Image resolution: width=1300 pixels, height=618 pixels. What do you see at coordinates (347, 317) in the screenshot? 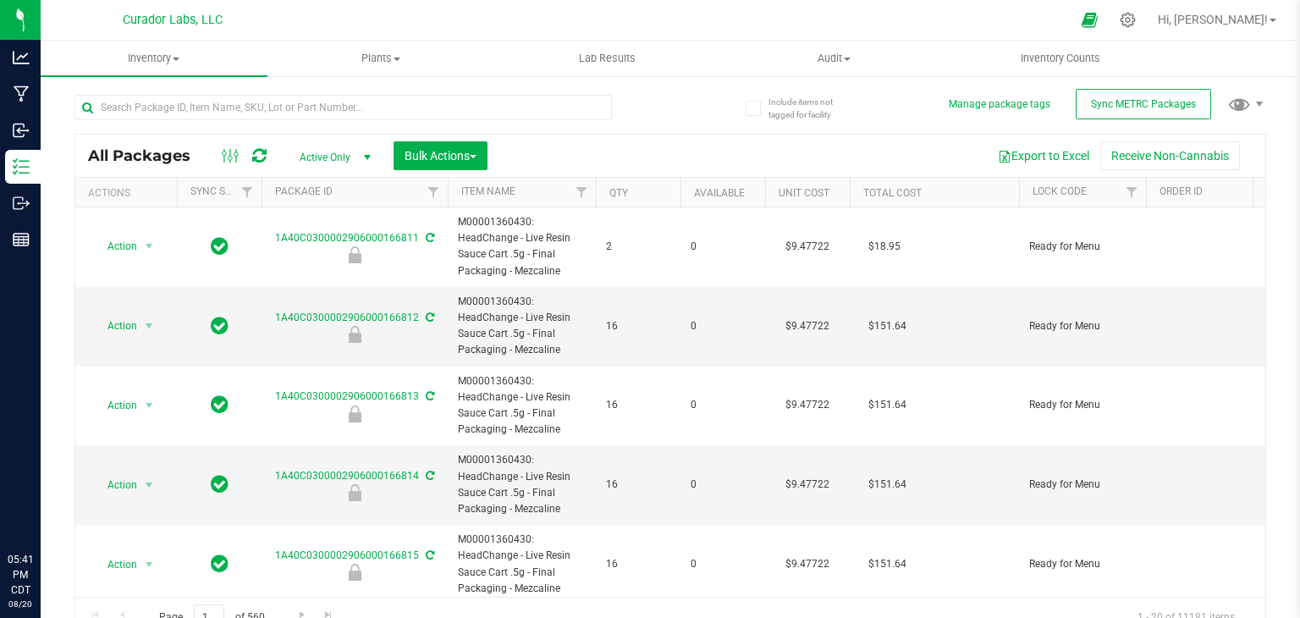
I see `a: 1A40C0300002906000166812` at bounding box center [347, 317].